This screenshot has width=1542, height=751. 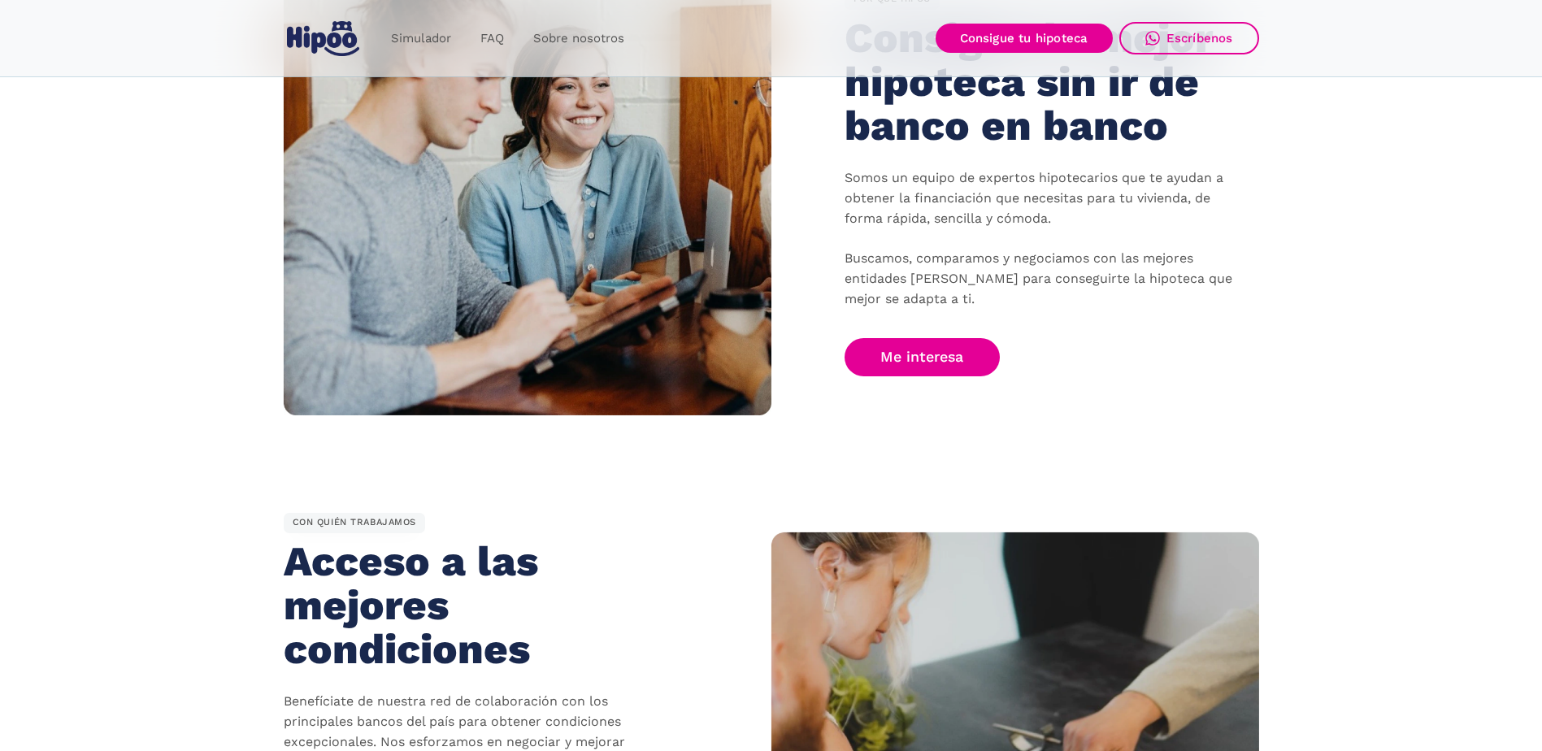 What do you see at coordinates (354, 524) in the screenshot?
I see `div: CON QUIÉN TRABAJAMOS` at bounding box center [354, 524].